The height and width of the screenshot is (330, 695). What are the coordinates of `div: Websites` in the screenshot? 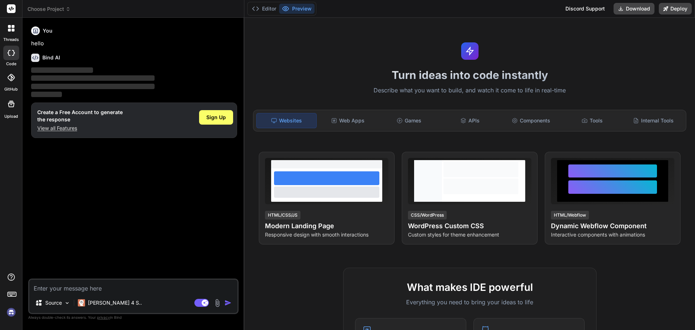 It's located at (286, 120).